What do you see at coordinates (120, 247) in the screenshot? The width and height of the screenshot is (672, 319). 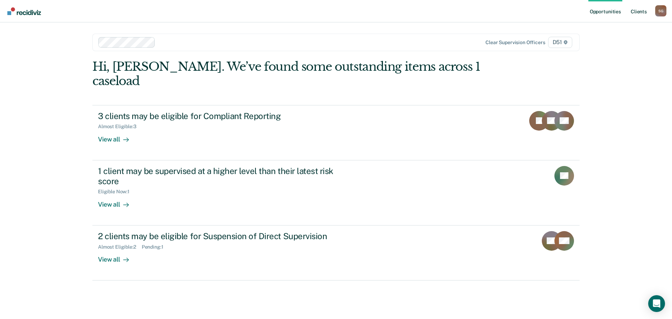 I see `div: Almost Eligible : 2` at bounding box center [120, 247].